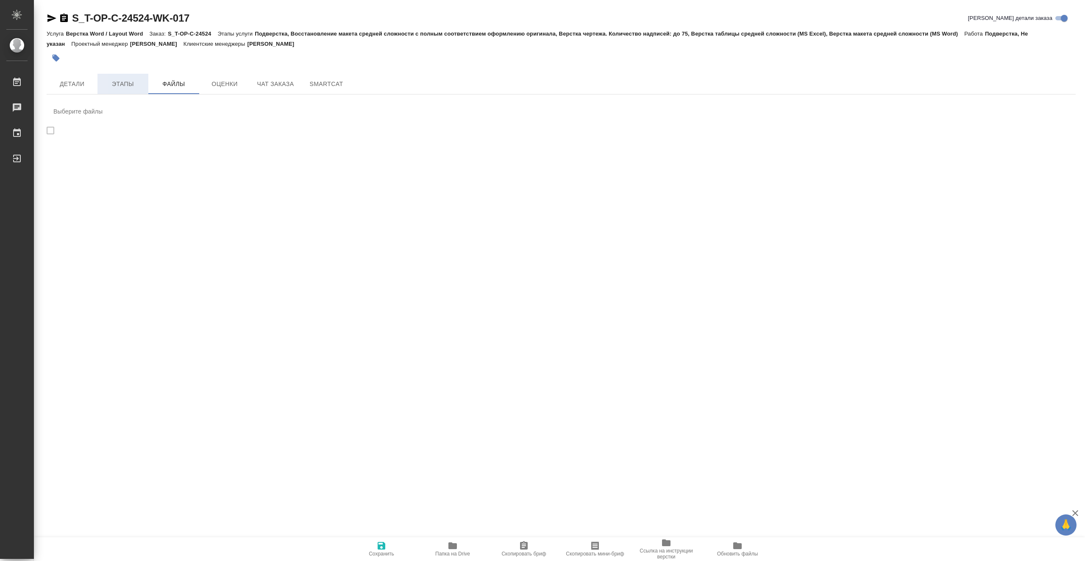 The width and height of the screenshot is (1085, 561). I want to click on span: Оценки, so click(225, 84).